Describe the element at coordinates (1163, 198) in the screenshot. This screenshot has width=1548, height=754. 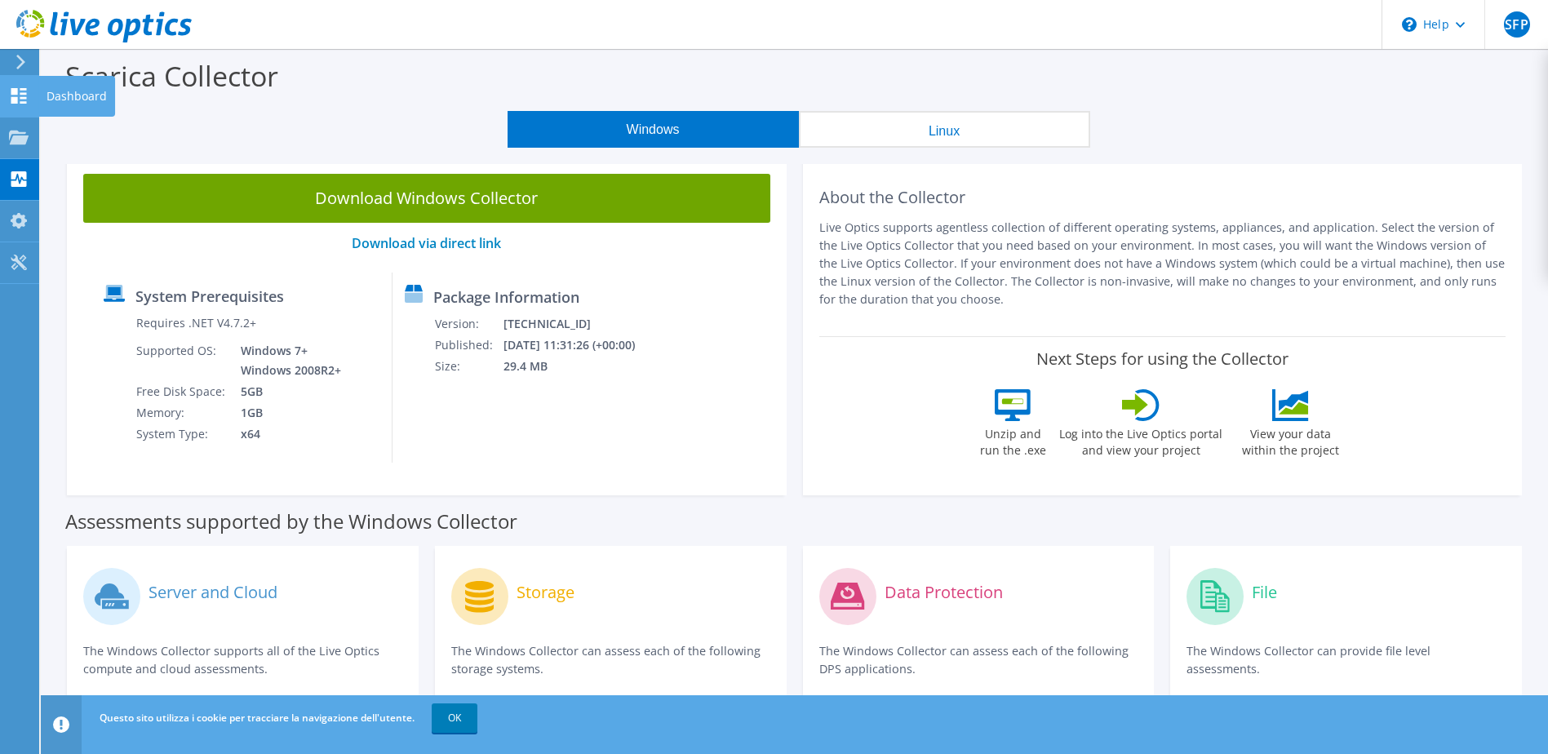
I see `h2: About the Collector` at that location.